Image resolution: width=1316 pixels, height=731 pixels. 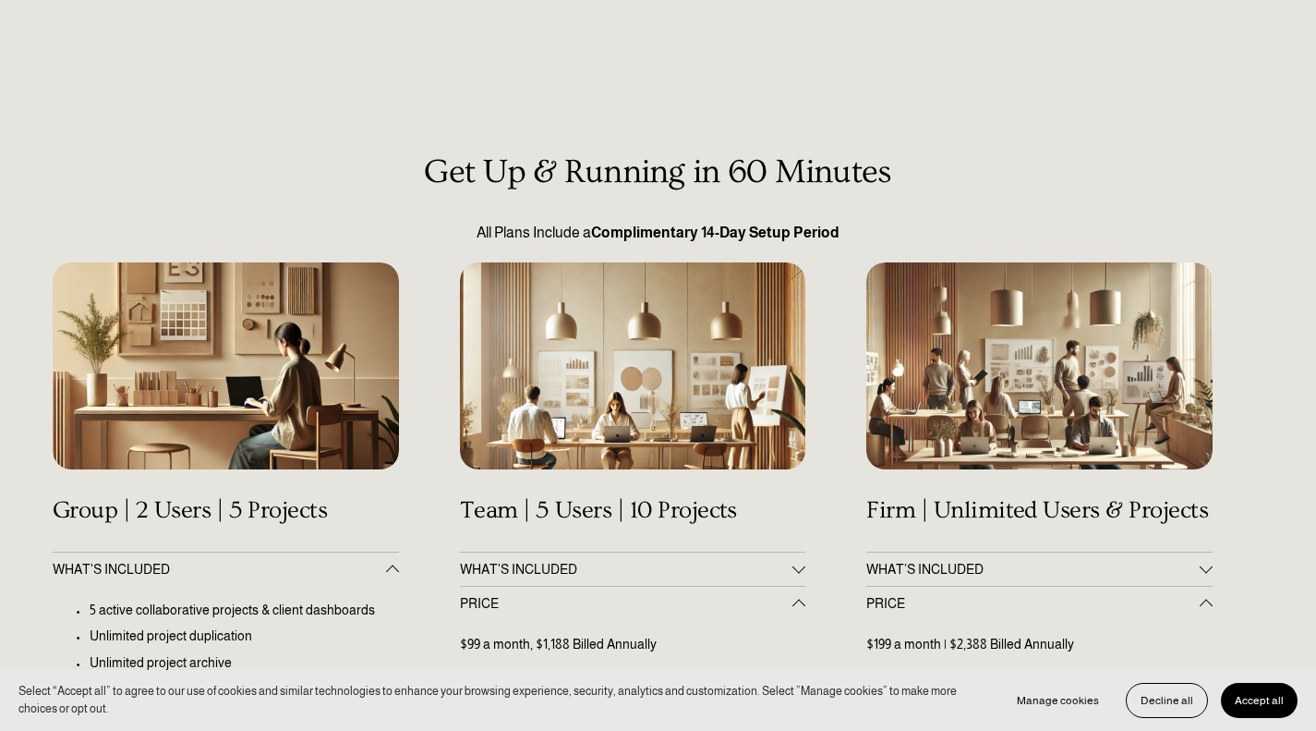 What do you see at coordinates (1039, 510) in the screenshot?
I see `h4: Firm | Unlimited Users & Projects` at bounding box center [1039, 510].